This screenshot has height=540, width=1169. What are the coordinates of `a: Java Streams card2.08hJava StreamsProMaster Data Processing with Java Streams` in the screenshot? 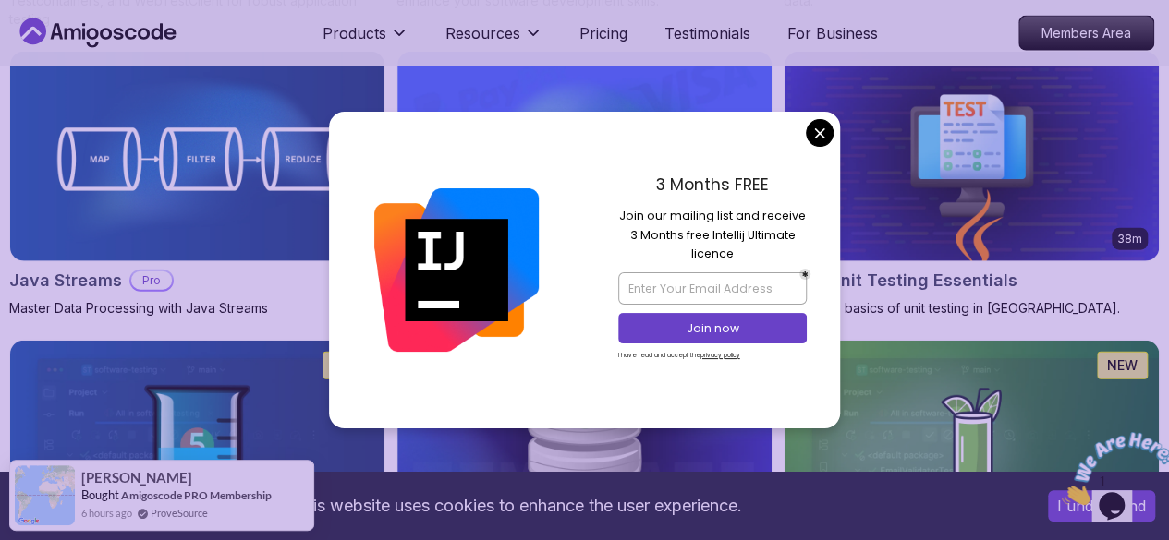 It's located at (197, 184).